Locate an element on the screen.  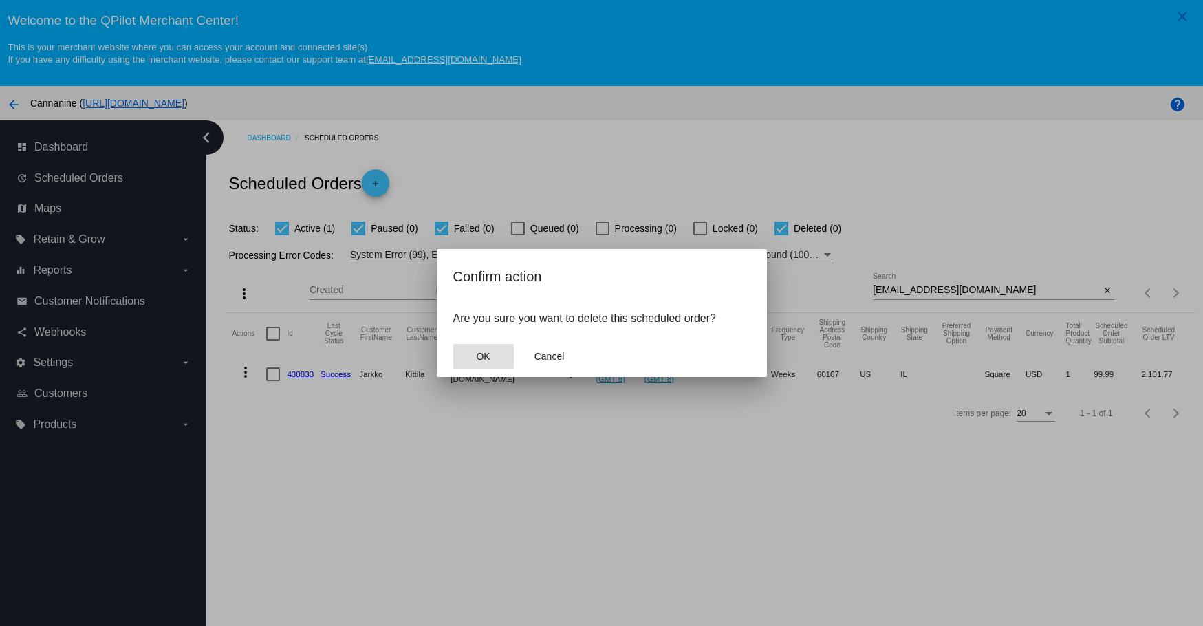
span: Cancel is located at coordinates (550, 356).